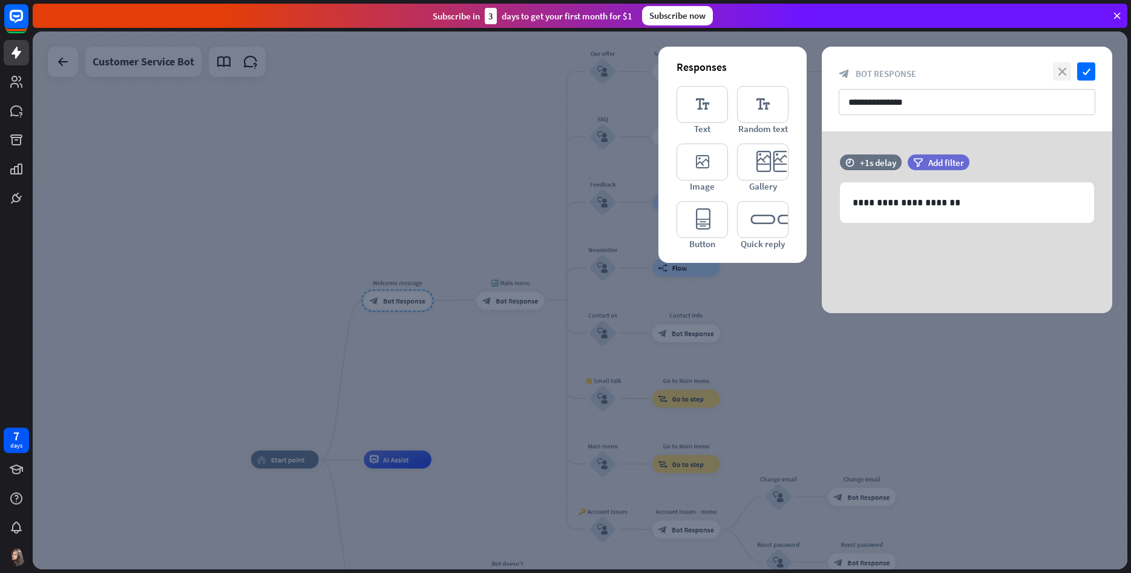 This screenshot has width=1131, height=573. Describe the element at coordinates (491, 16) in the screenshot. I see `div: 3` at that location.